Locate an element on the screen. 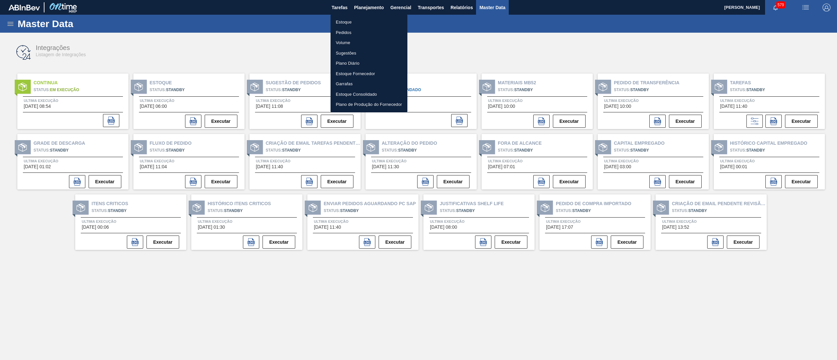 The width and height of the screenshot is (837, 360). li: Plano de Produção do Fornecedor is located at coordinates (369, 105).